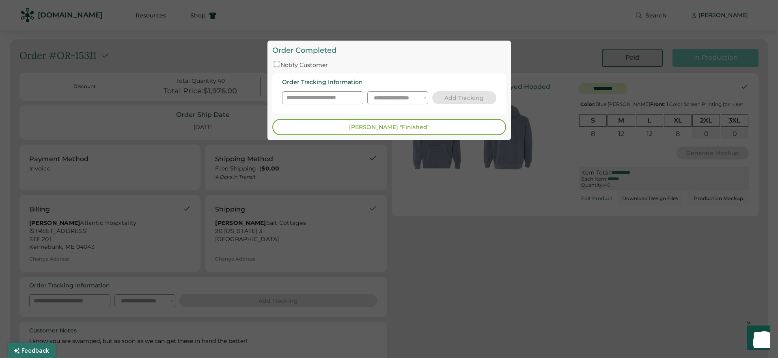  What do you see at coordinates (464, 98) in the screenshot?
I see `button: Add Tracking` at bounding box center [464, 98].